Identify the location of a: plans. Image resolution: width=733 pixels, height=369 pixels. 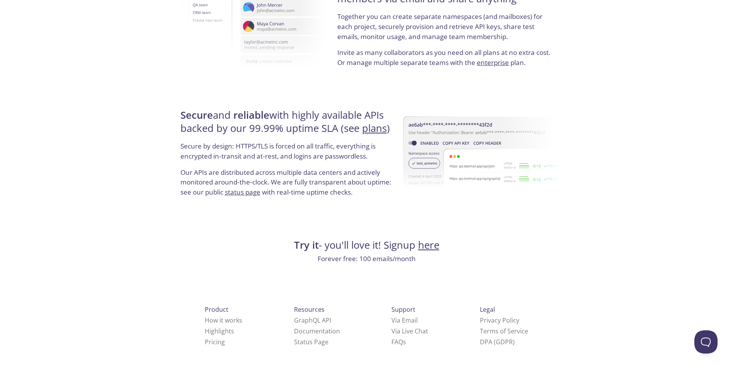
(374, 128).